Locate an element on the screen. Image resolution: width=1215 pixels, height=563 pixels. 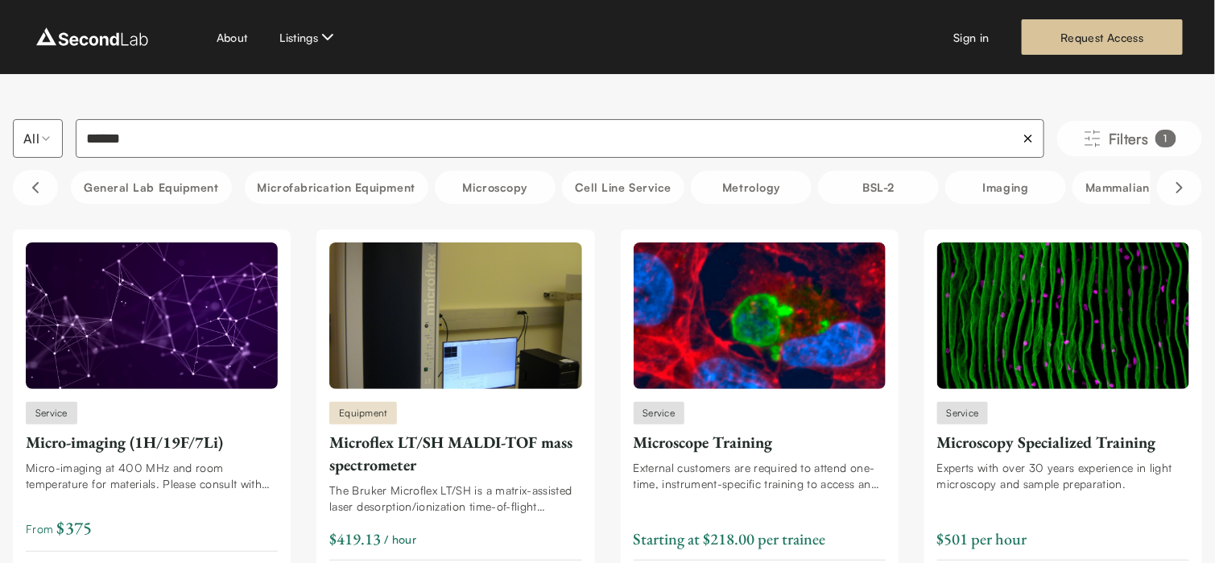
div: 1 is located at coordinates (1166, 139).